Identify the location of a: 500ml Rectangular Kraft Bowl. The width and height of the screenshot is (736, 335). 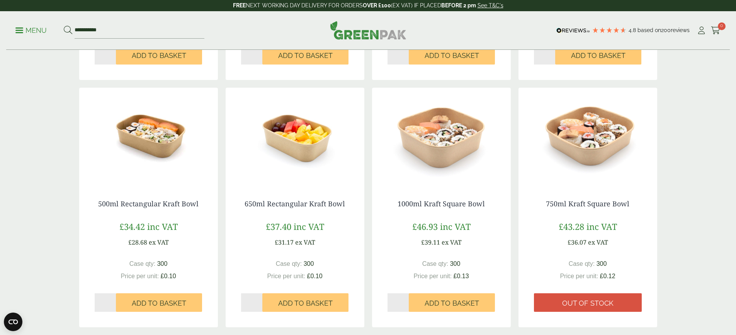
(148, 204).